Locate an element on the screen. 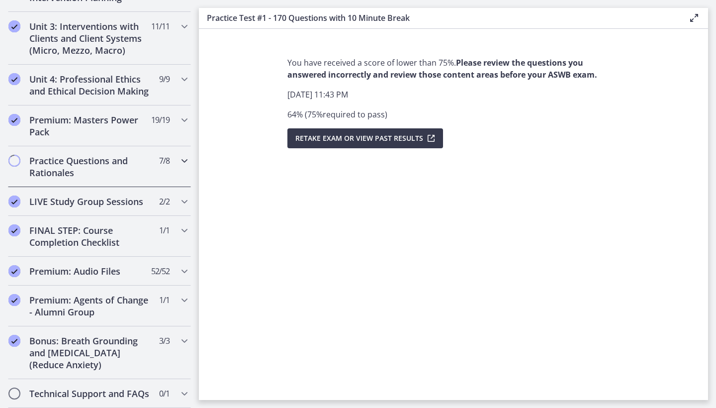 This screenshot has width=716, height=408. h2: Unit 4: Professional Ethics and Ethical Decision Making is located at coordinates (90, 85).